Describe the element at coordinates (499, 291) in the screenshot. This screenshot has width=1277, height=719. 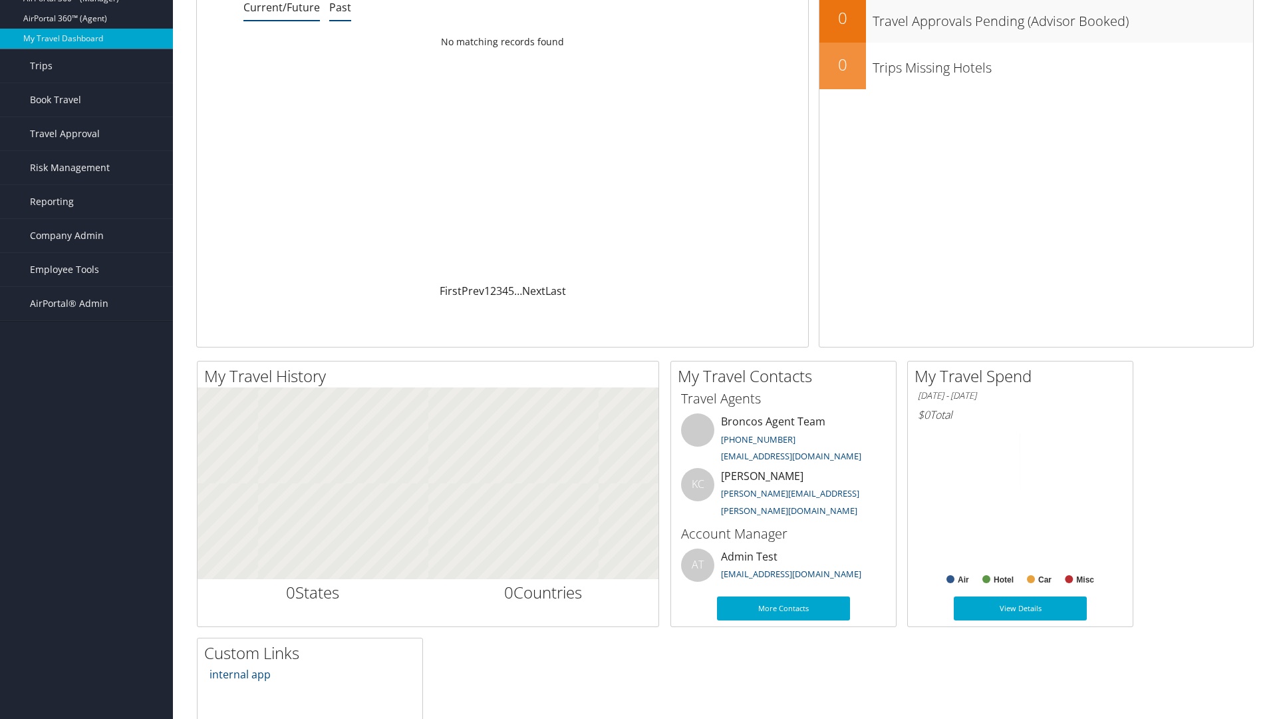
I see `a: 3` at that location.